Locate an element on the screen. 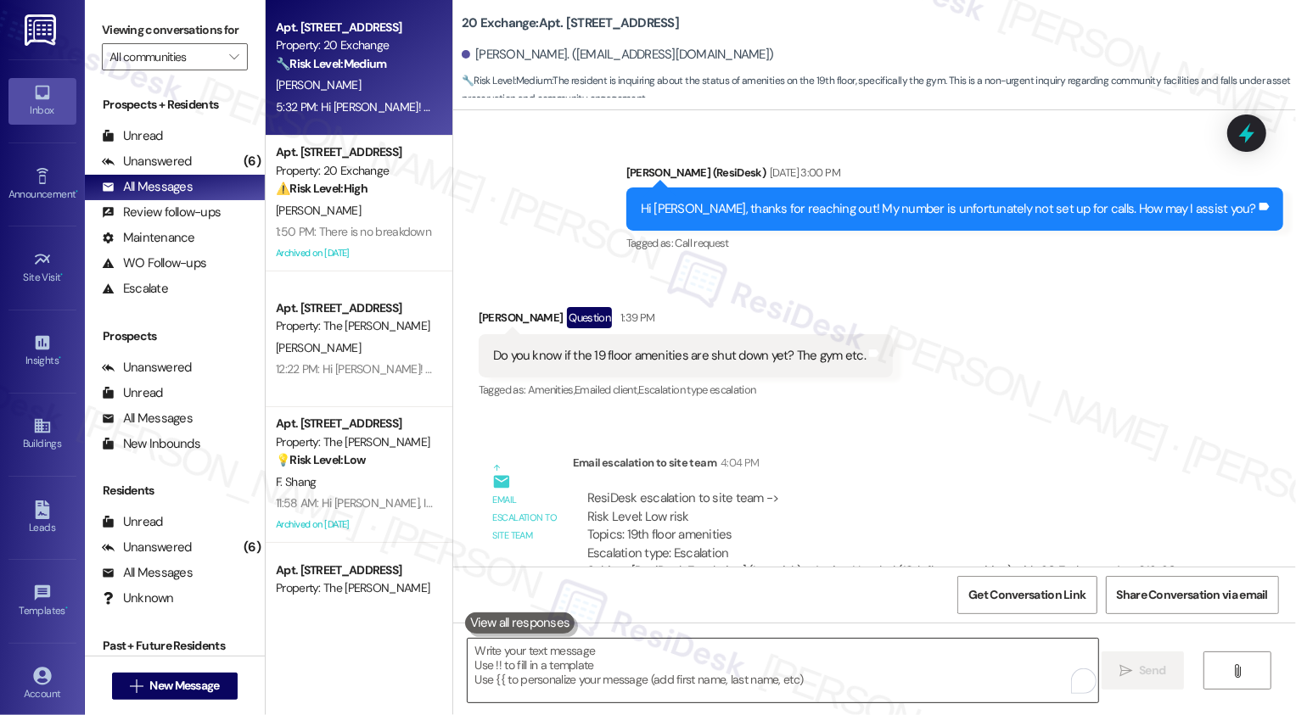  a: Buildings is located at coordinates (42, 435).